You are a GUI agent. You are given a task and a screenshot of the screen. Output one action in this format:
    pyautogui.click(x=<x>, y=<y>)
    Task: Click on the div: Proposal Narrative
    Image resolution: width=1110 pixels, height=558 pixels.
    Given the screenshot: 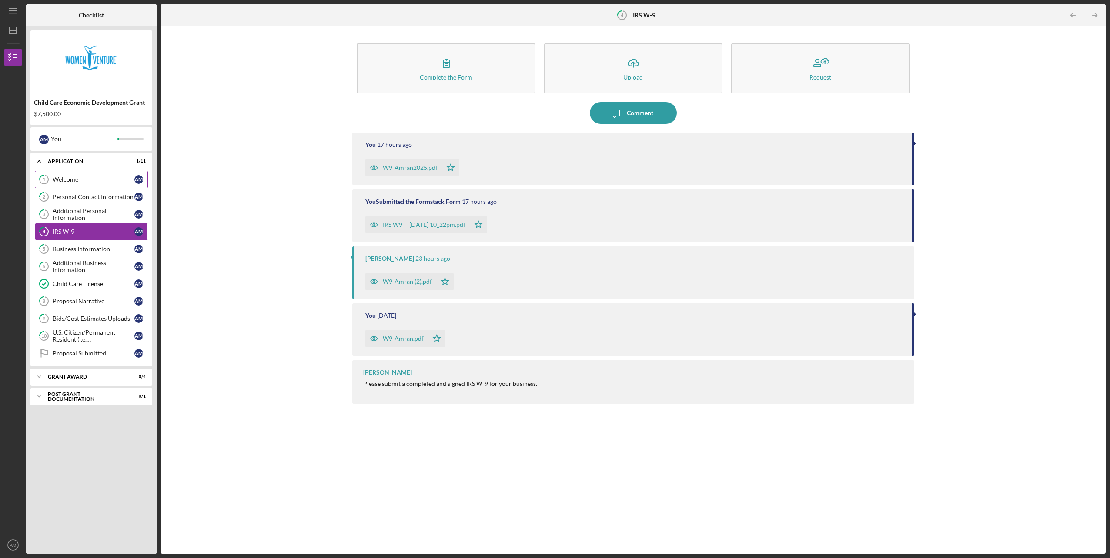 What is the action you would take?
    pyautogui.click(x=93, y=301)
    